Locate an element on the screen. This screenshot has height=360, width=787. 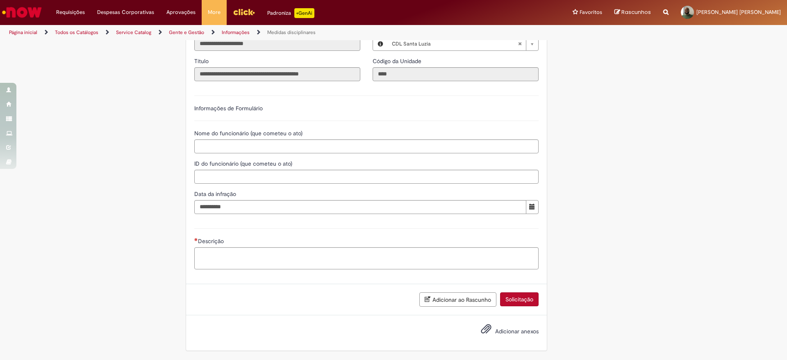
label: Informações de Formulário is located at coordinates (228, 108).